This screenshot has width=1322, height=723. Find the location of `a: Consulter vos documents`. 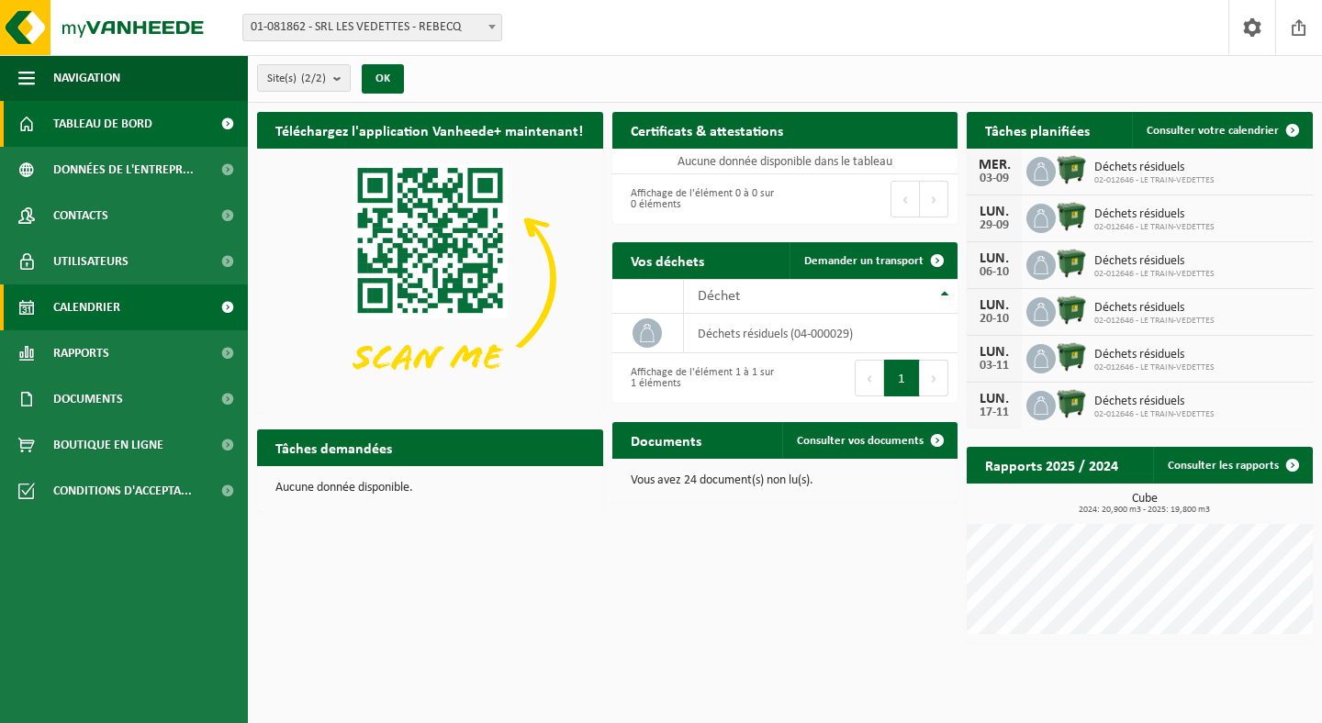

a: Consulter vos documents is located at coordinates (868, 441).